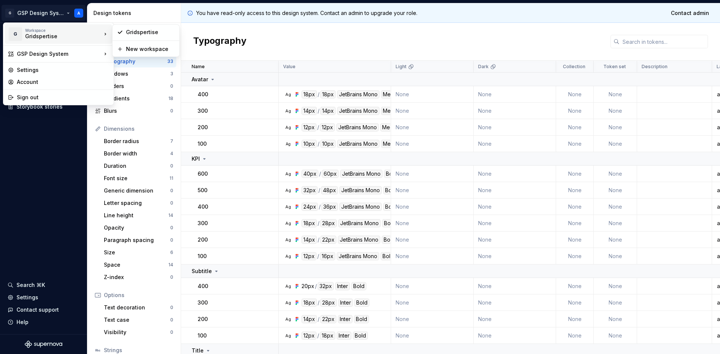  What do you see at coordinates (63, 30) in the screenshot?
I see `div: Workspace` at bounding box center [63, 30].